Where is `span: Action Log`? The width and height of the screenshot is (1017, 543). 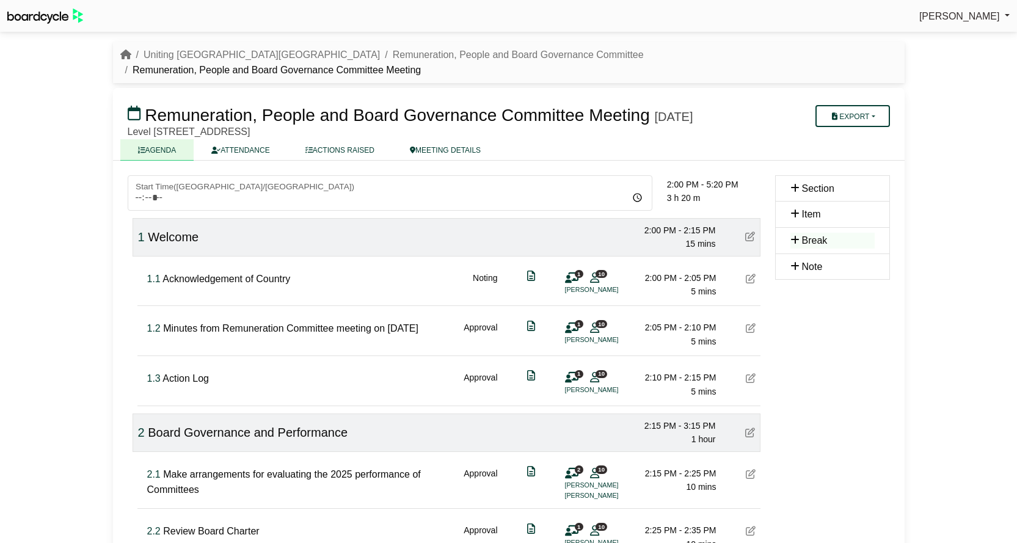 span: Action Log is located at coordinates (186, 378).